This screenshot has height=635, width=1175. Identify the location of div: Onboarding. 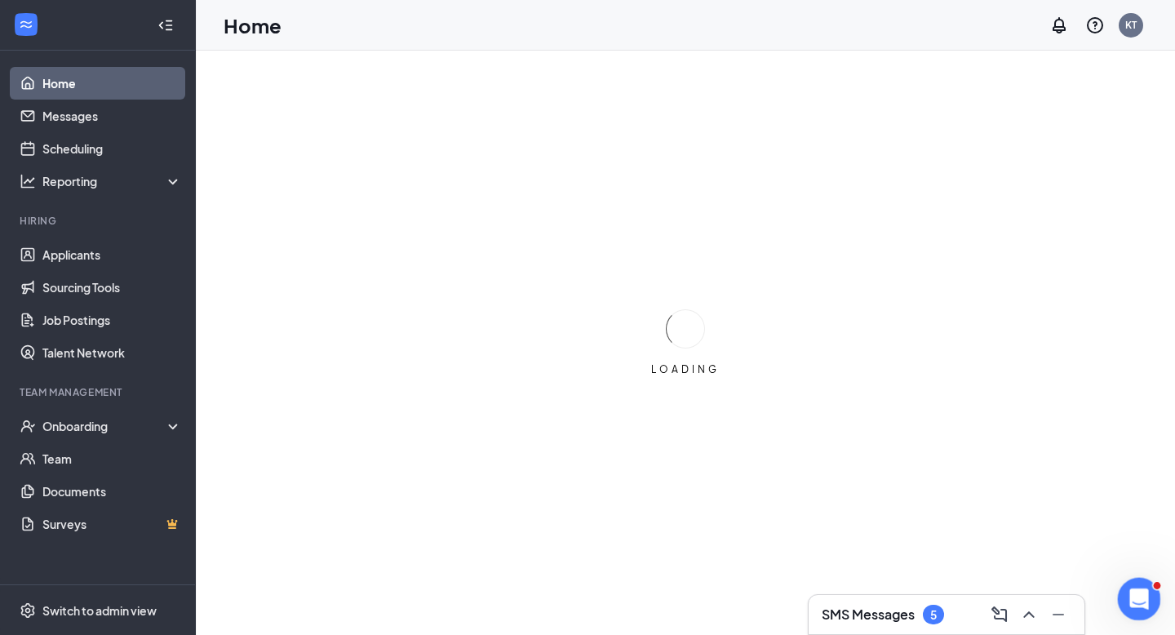
(105, 426).